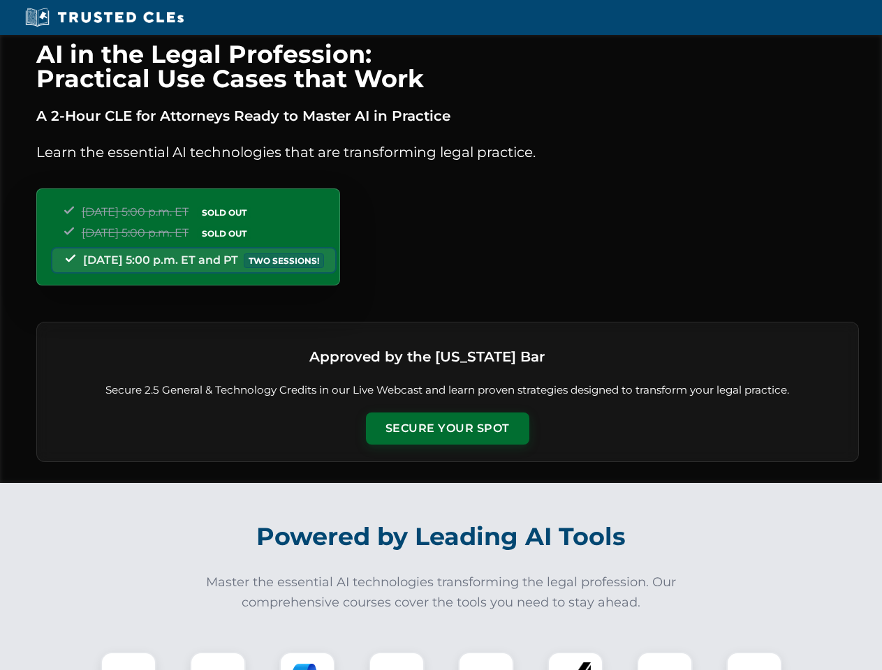  I want to click on h2: Powered by Leading AI Tools, so click(441, 537).